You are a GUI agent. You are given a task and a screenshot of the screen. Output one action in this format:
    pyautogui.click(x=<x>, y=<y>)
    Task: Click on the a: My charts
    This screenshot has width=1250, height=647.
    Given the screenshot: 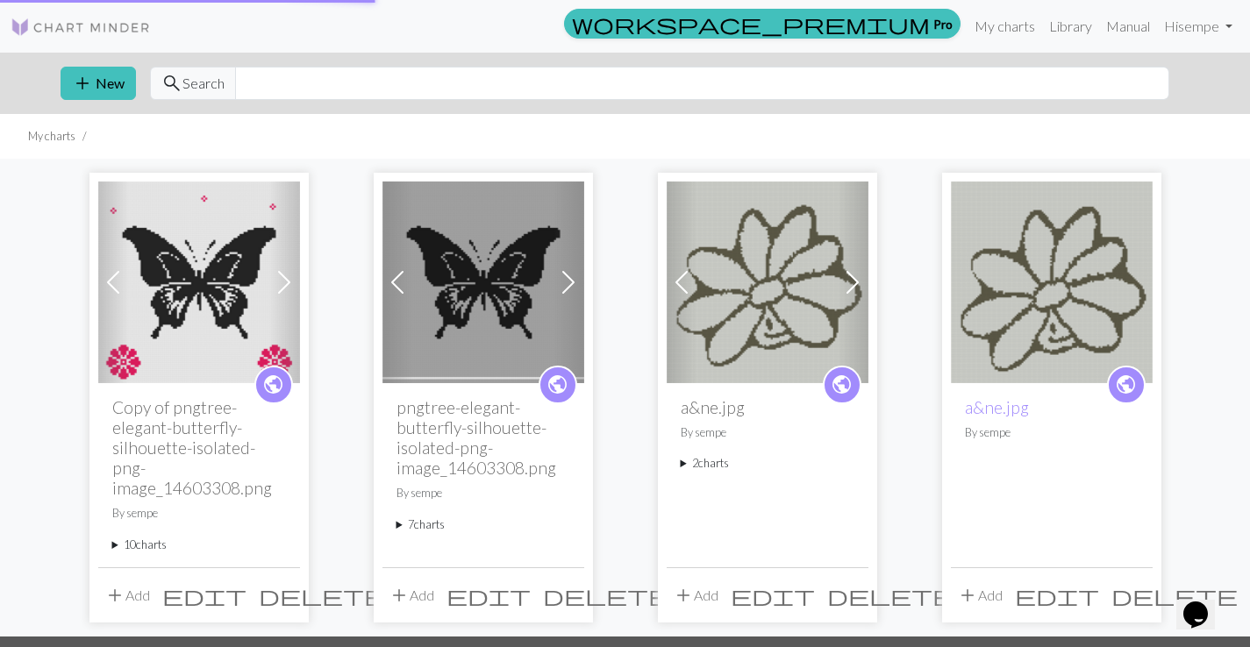 What is the action you would take?
    pyautogui.click(x=1004, y=26)
    